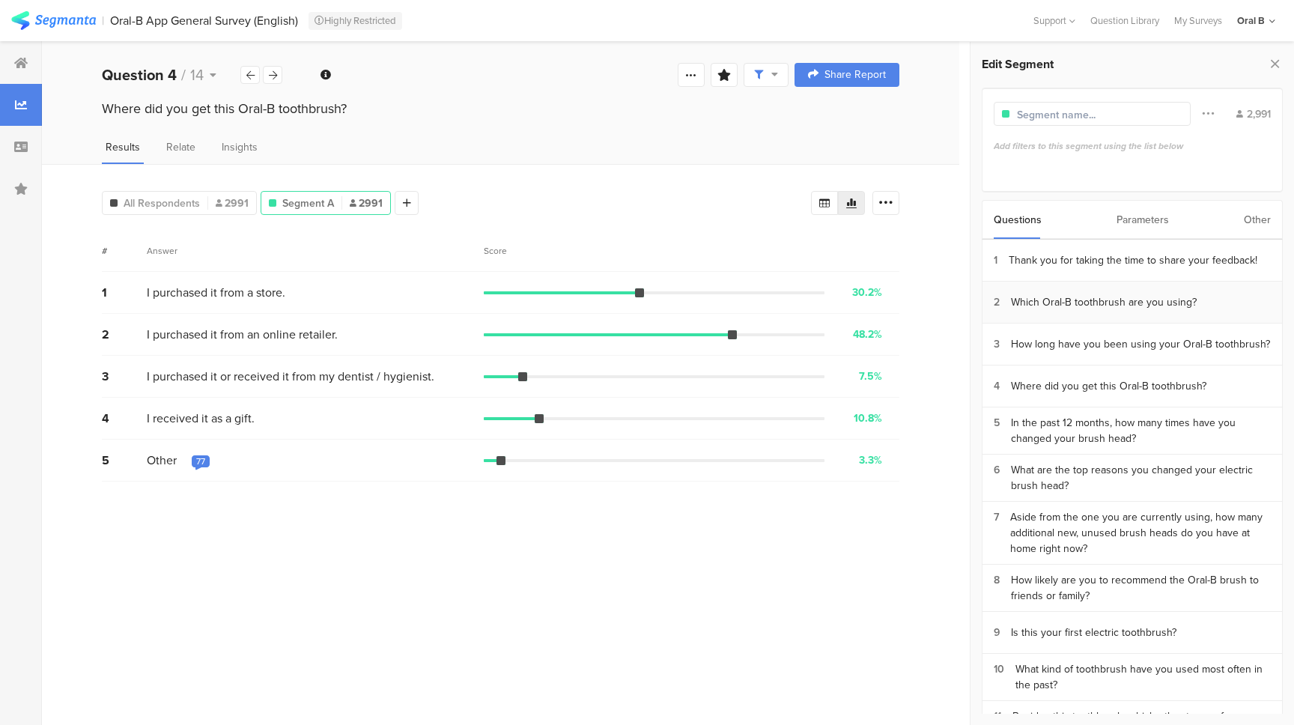 The image size is (1294, 725). Describe the element at coordinates (308, 203) in the screenshot. I see `span: Segment A` at that location.